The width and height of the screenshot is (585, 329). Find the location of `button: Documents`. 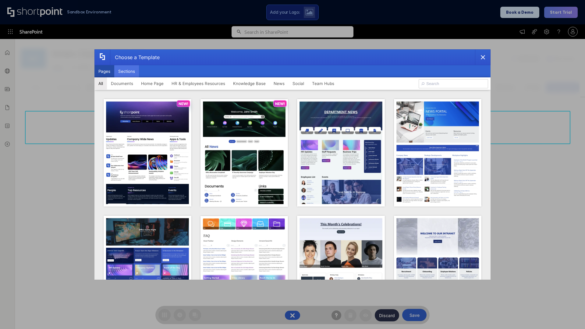

button: Documents is located at coordinates (122, 83).